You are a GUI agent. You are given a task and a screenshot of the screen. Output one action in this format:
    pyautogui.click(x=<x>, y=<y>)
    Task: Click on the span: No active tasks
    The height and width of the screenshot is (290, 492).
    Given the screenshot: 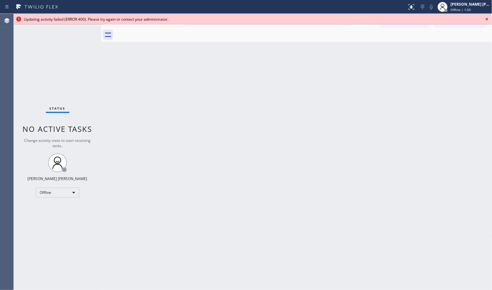 What is the action you would take?
    pyautogui.click(x=58, y=129)
    